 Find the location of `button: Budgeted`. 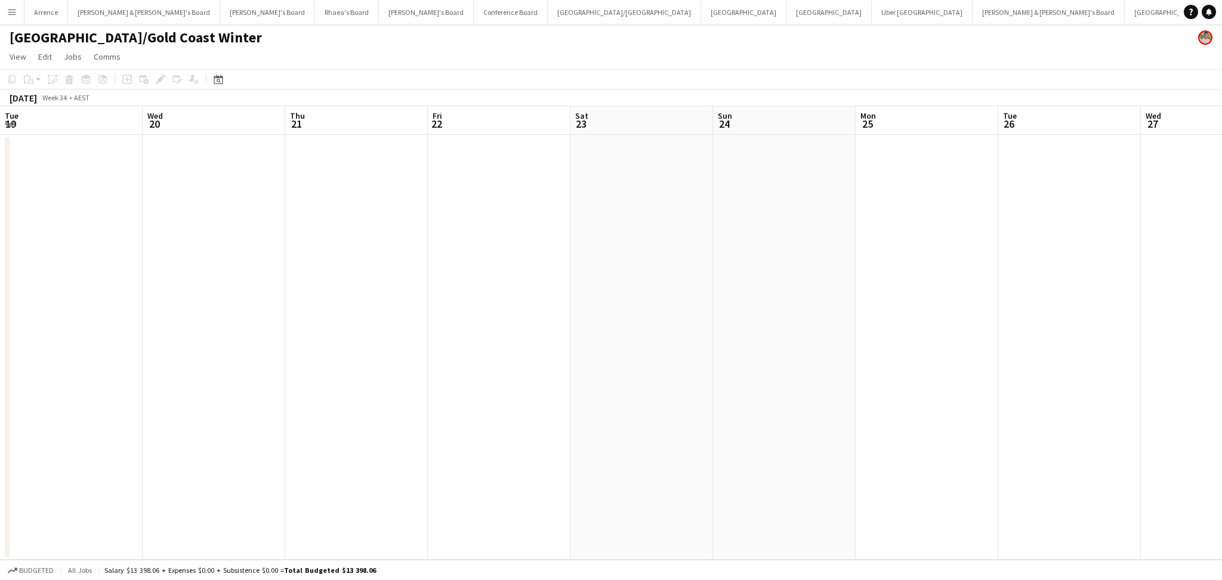

button: Budgeted is located at coordinates (30, 570).